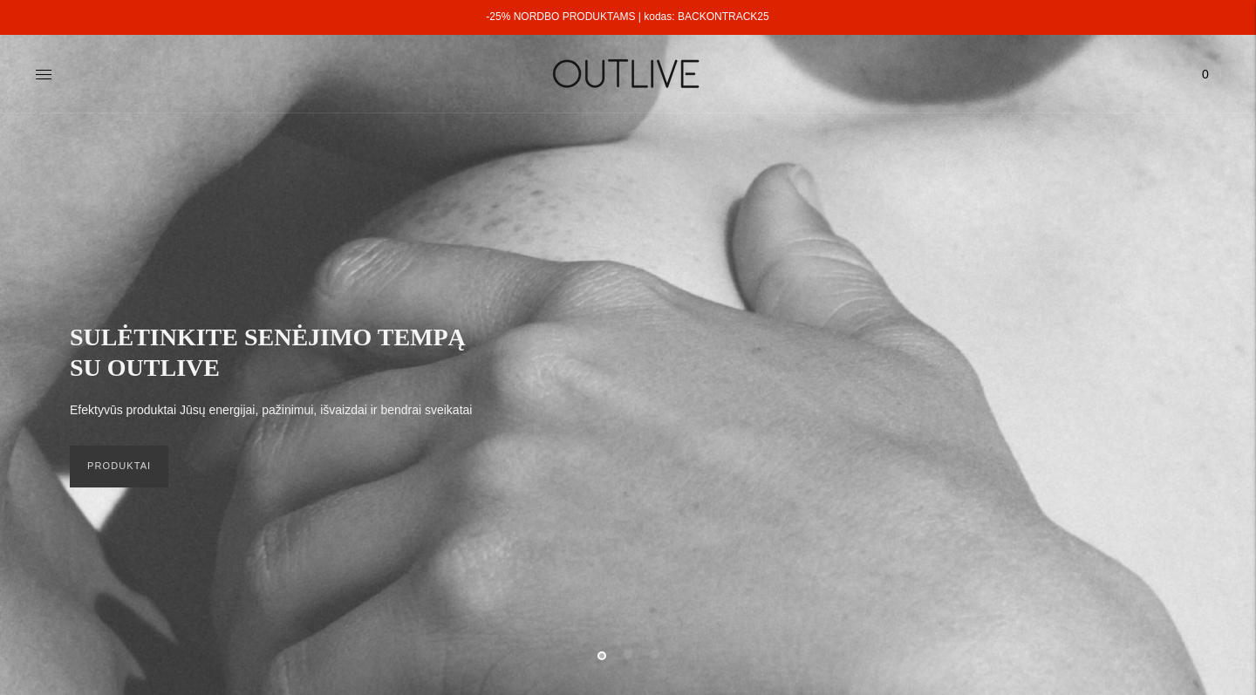 This screenshot has height=695, width=1256. What do you see at coordinates (279, 352) in the screenshot?
I see `h2: SULĖTINKITE SENĖJIMO TEMPĄ SU OUTLIVE` at bounding box center [279, 352].